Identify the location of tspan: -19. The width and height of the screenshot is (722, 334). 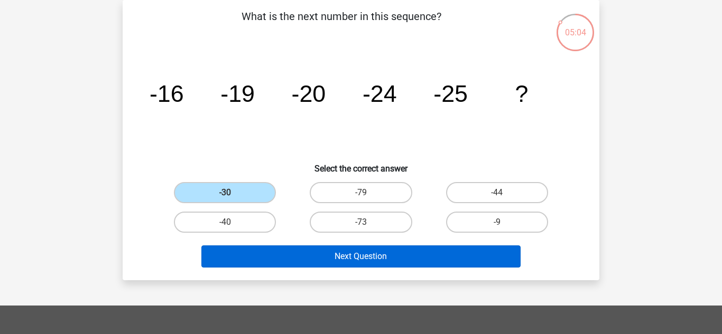
(237, 93).